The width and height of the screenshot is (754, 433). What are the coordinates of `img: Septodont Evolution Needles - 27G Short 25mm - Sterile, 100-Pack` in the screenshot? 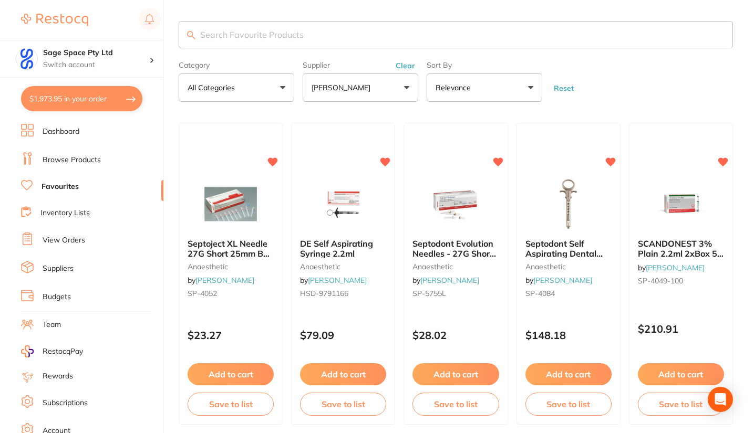 It's located at (456, 204).